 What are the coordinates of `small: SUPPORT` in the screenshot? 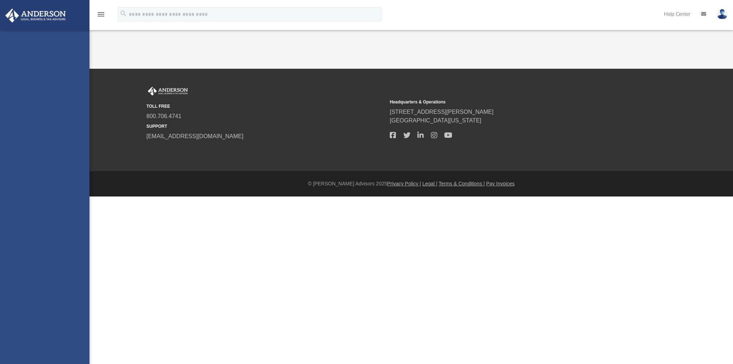 It's located at (266, 126).